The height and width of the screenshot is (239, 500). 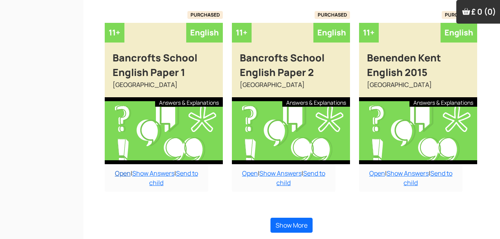 I want to click on span: £ 0 (0), so click(x=483, y=11).